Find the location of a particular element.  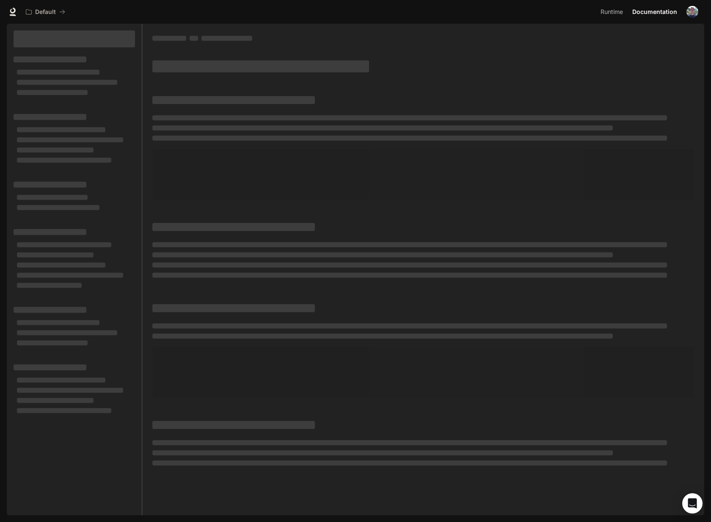

span: Runtime is located at coordinates (611, 12).